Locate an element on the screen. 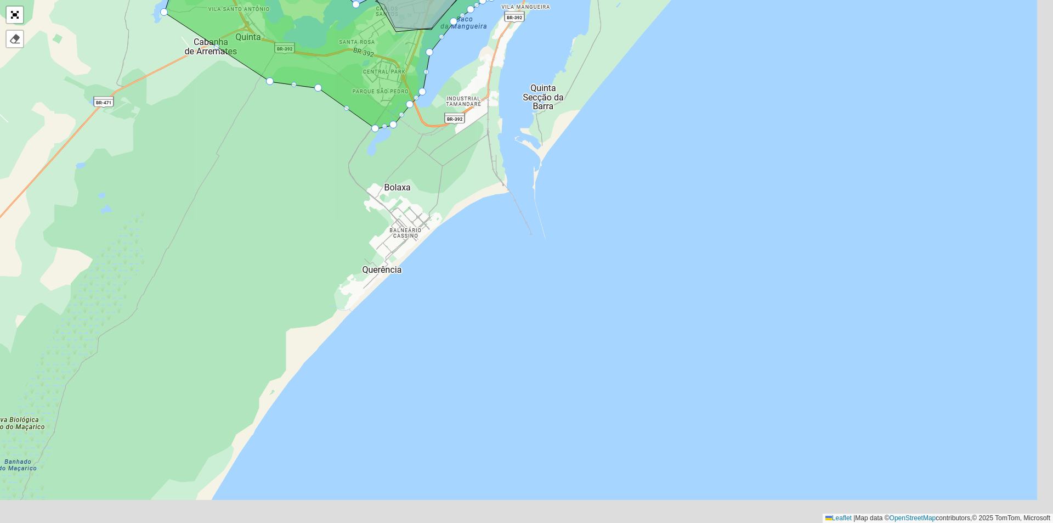 This screenshot has width=1053, height=523. a: OpenStreetMap is located at coordinates (912, 518).